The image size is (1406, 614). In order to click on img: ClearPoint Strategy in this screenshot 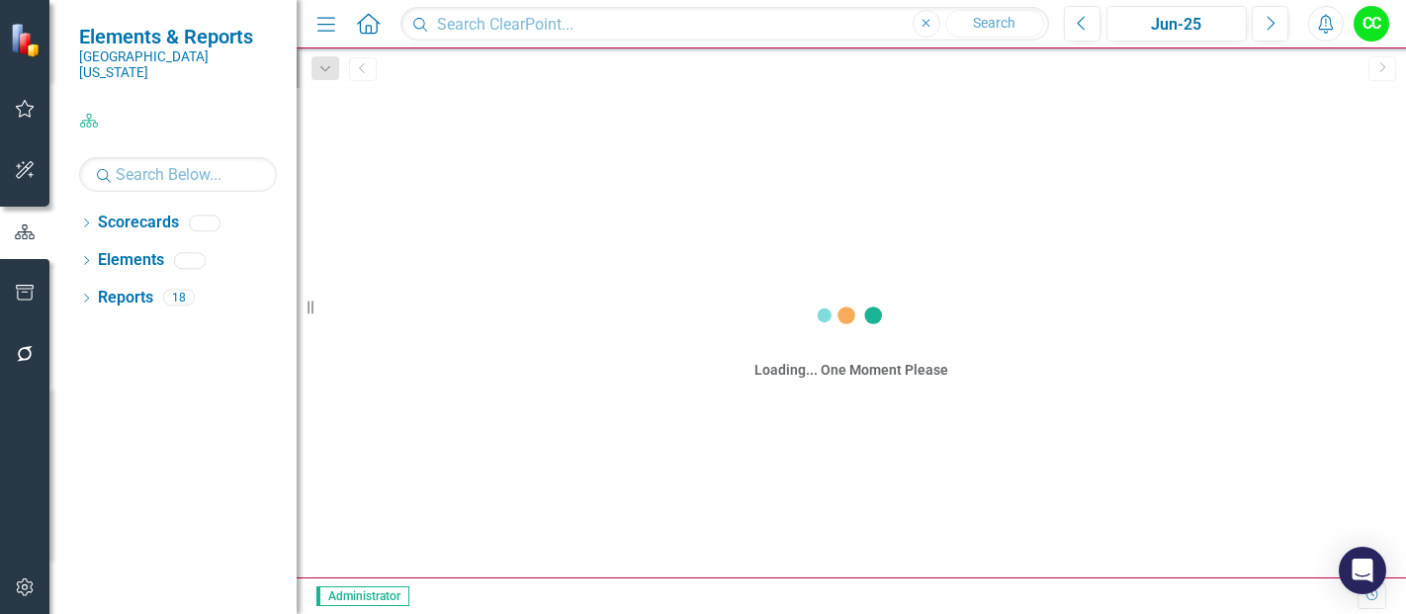, I will do `click(27, 40)`.